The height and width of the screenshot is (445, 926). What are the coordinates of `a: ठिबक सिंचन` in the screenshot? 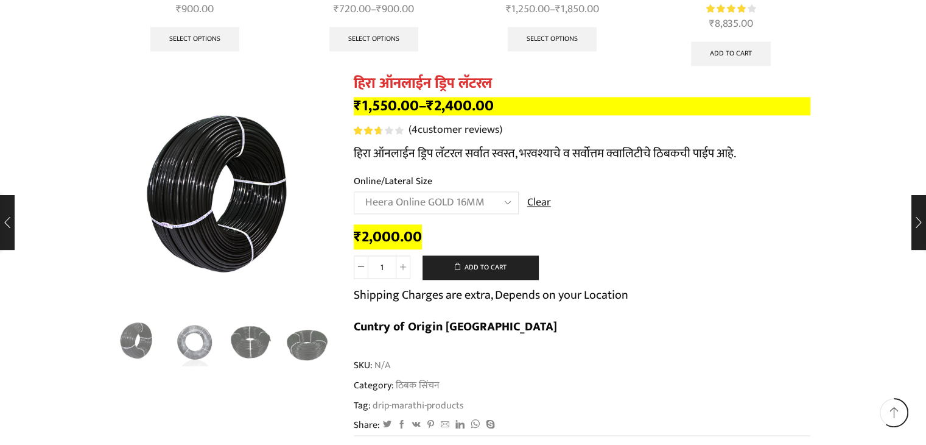 It's located at (417, 385).